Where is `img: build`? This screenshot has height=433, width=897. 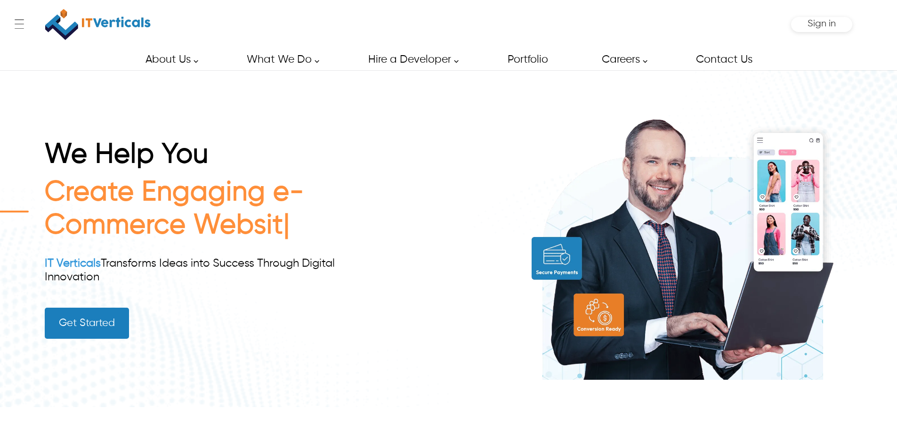
img: build is located at coordinates (682, 238).